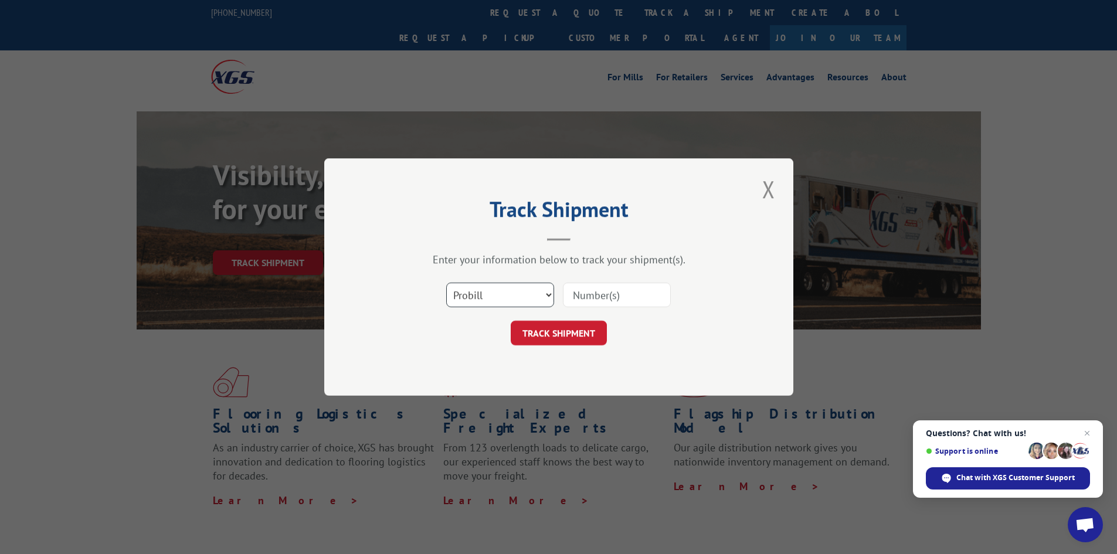 The width and height of the screenshot is (1117, 554). What do you see at coordinates (1008, 433) in the screenshot?
I see `span: Questions? Chat with us!` at bounding box center [1008, 433].